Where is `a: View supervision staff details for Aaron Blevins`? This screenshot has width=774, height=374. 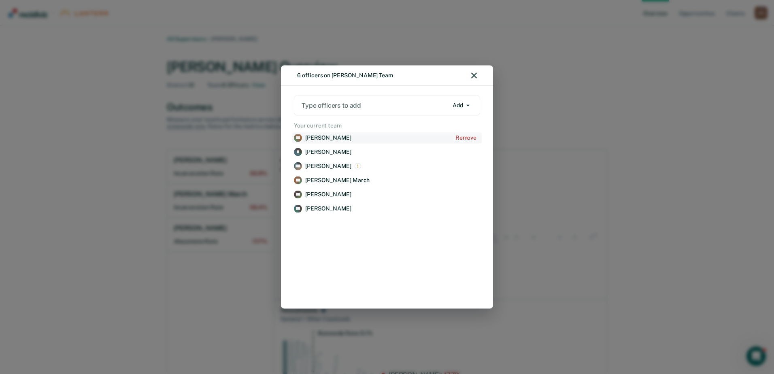
a: View supervision staff details for Aaron Blevins is located at coordinates (387, 138).